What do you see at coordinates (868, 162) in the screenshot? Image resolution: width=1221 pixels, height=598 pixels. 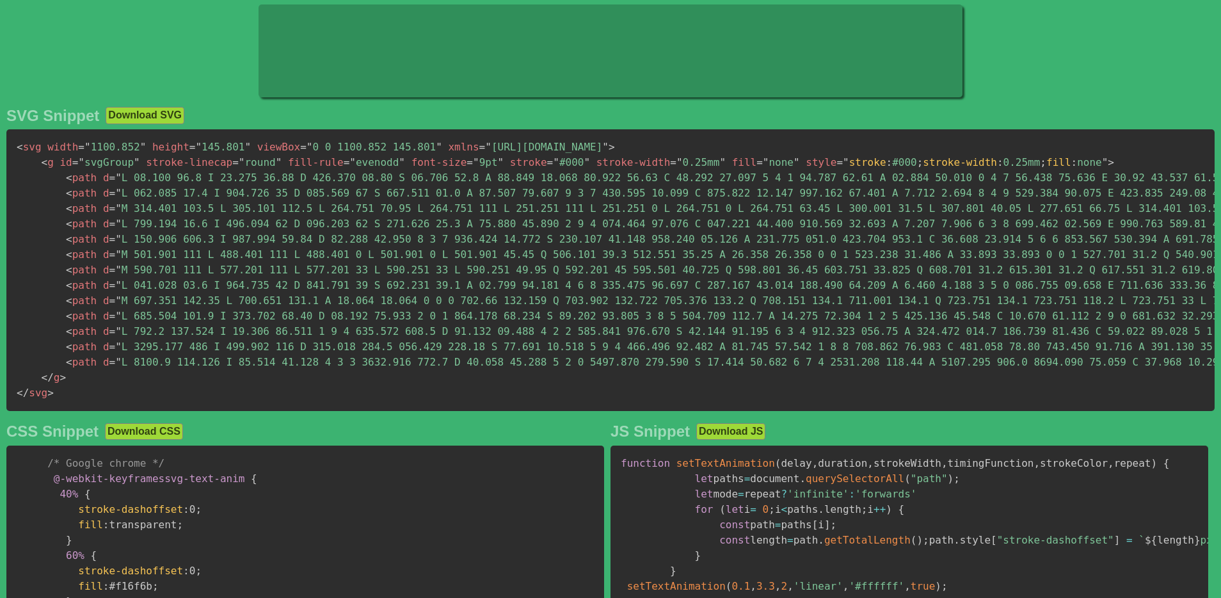 I see `span: stroke` at bounding box center [868, 162].